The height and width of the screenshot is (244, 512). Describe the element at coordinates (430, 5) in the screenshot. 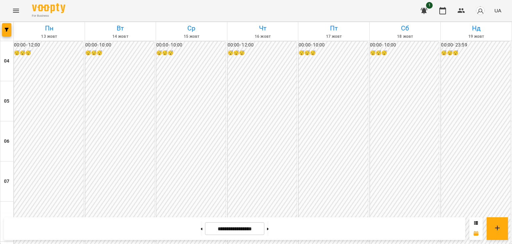

I see `span: 1` at that location.